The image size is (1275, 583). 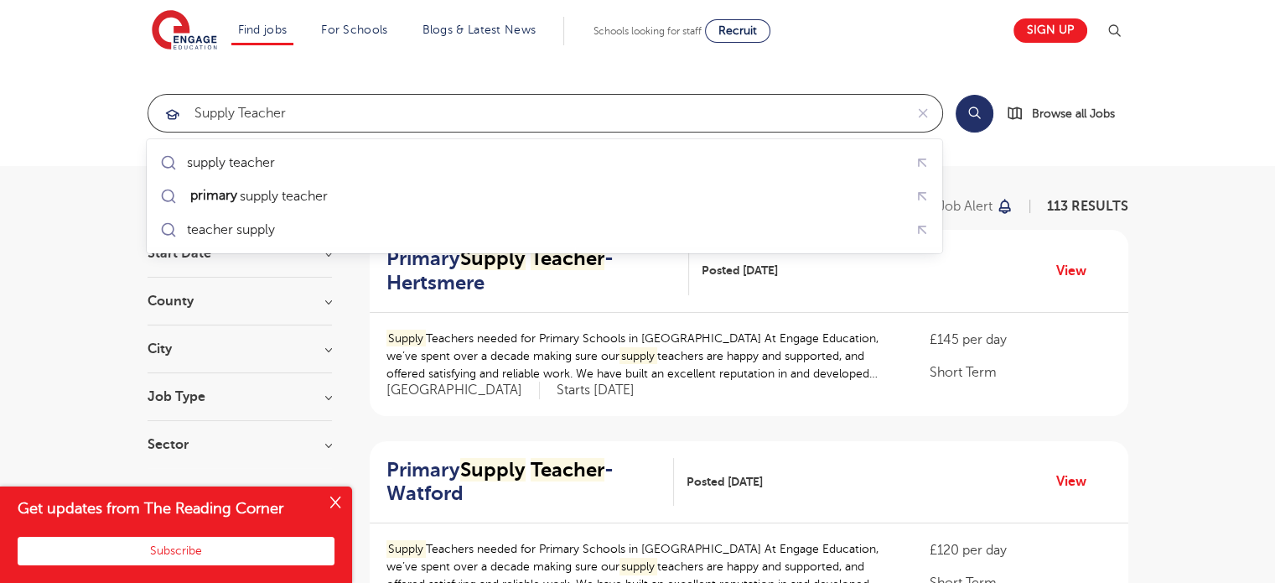 I want to click on p: £120 per day, so click(x=1020, y=550).